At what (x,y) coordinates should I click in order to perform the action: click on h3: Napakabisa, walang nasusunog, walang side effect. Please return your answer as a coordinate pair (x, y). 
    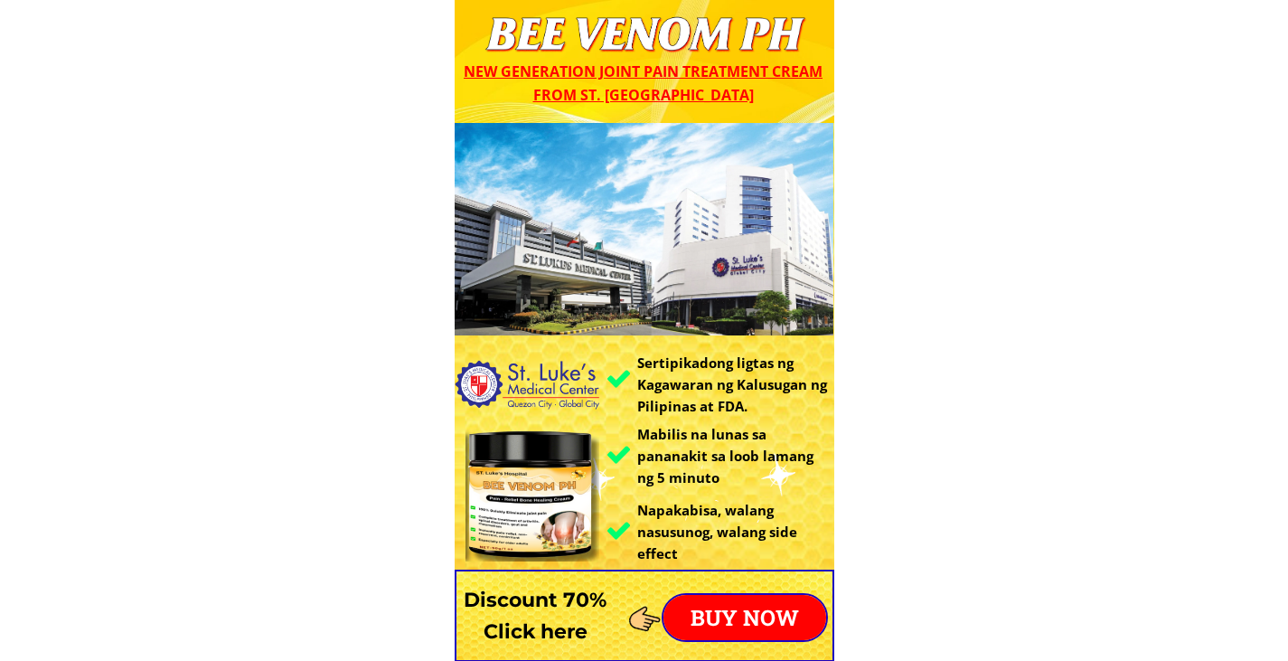
    Looking at the image, I should click on (735, 532).